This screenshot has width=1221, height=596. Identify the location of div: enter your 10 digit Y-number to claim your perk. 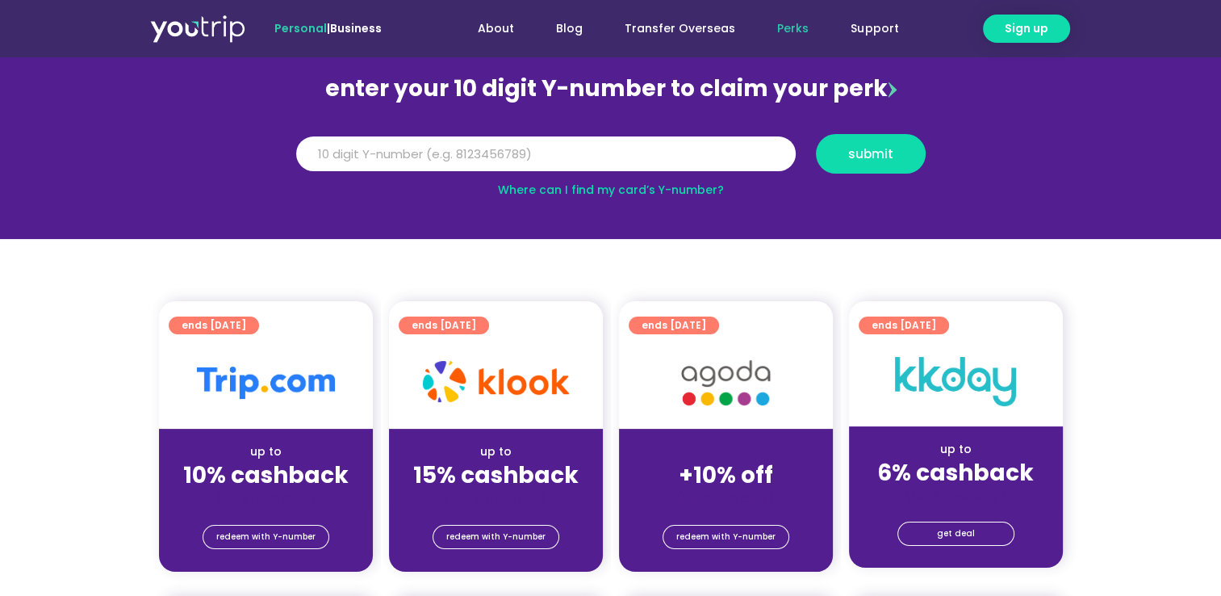
(611, 89).